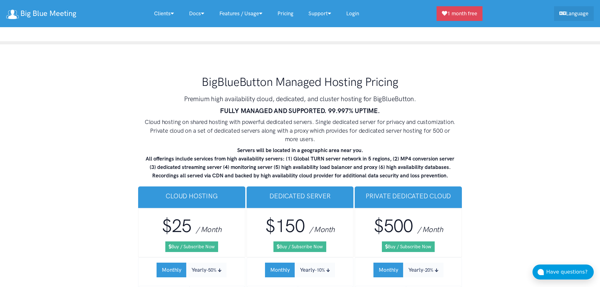 The image size is (600, 287). I want to click on a: Features / Usage, so click(241, 13).